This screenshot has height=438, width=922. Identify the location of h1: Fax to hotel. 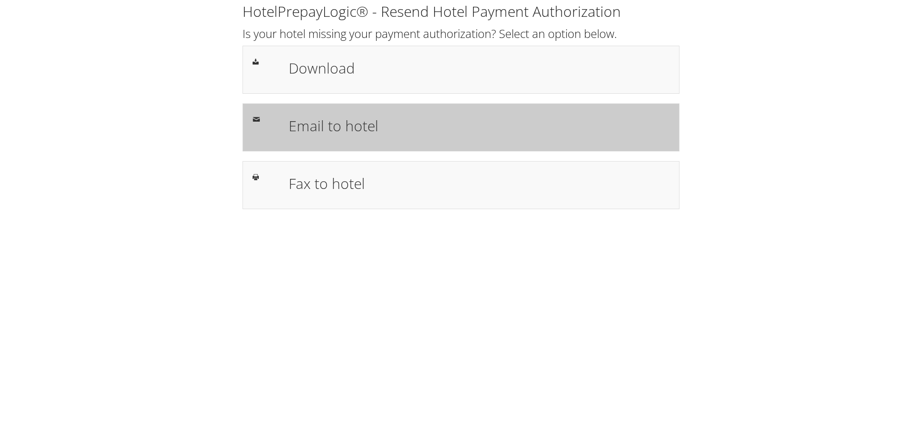
(479, 183).